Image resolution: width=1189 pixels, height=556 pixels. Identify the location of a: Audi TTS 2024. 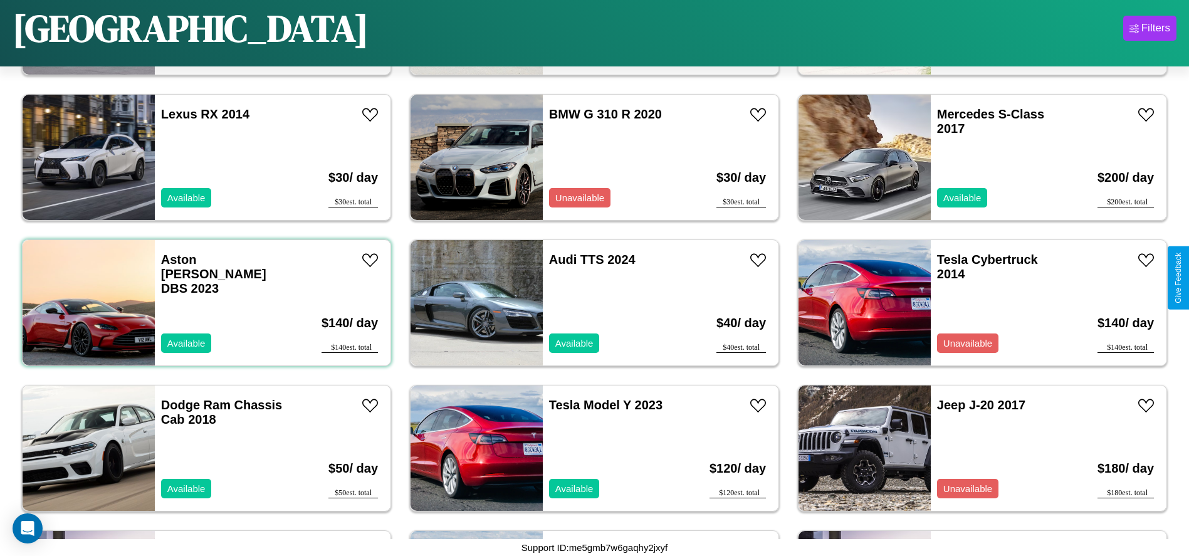
(593, 260).